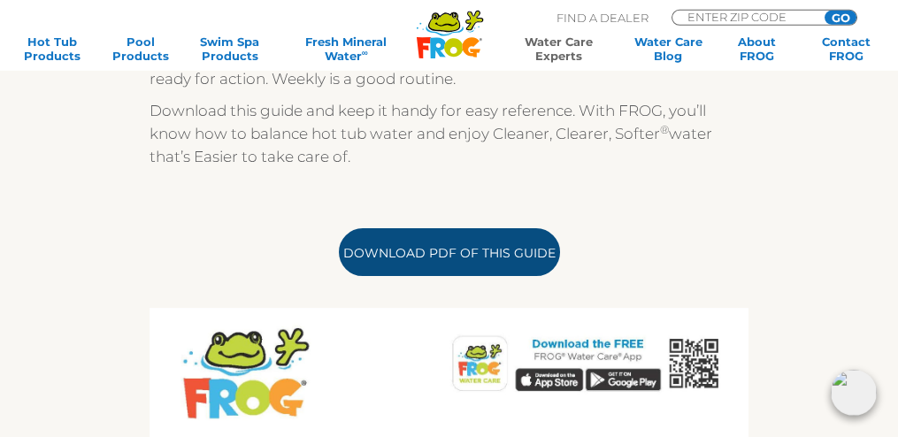 This screenshot has height=437, width=898. What do you see at coordinates (449, 252) in the screenshot?
I see `a: Download PDF of this Guide` at bounding box center [449, 252].